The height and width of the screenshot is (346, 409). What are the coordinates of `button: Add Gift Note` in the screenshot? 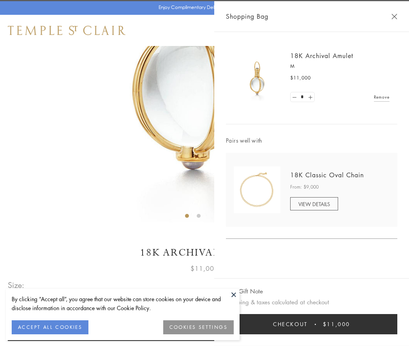 It's located at (244, 291).